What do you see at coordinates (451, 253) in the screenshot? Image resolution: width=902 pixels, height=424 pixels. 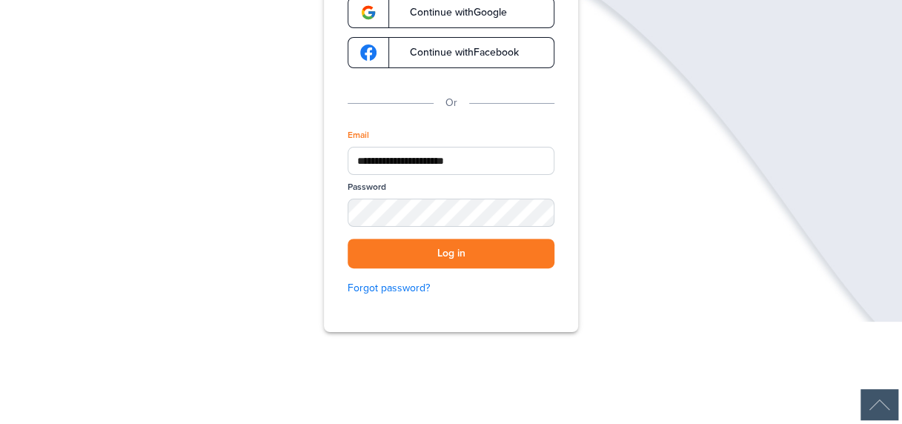 I see `button: Log in` at bounding box center [451, 253].